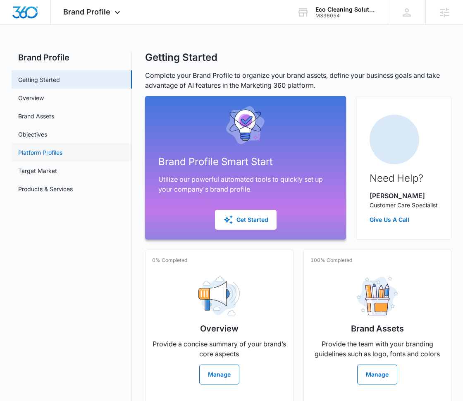  What do you see at coordinates (31, 98) in the screenshot?
I see `a: Overview` at bounding box center [31, 98].